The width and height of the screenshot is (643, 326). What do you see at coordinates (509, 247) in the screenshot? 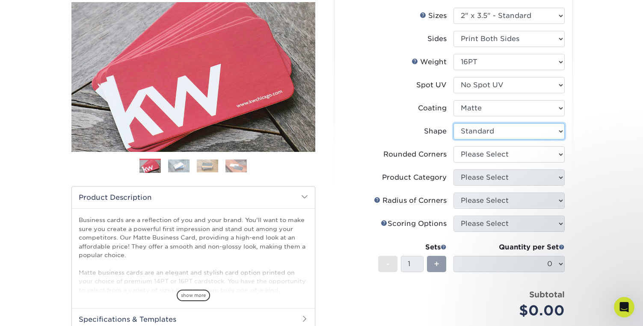
I see `div: Quantity per Set` at bounding box center [509, 247].